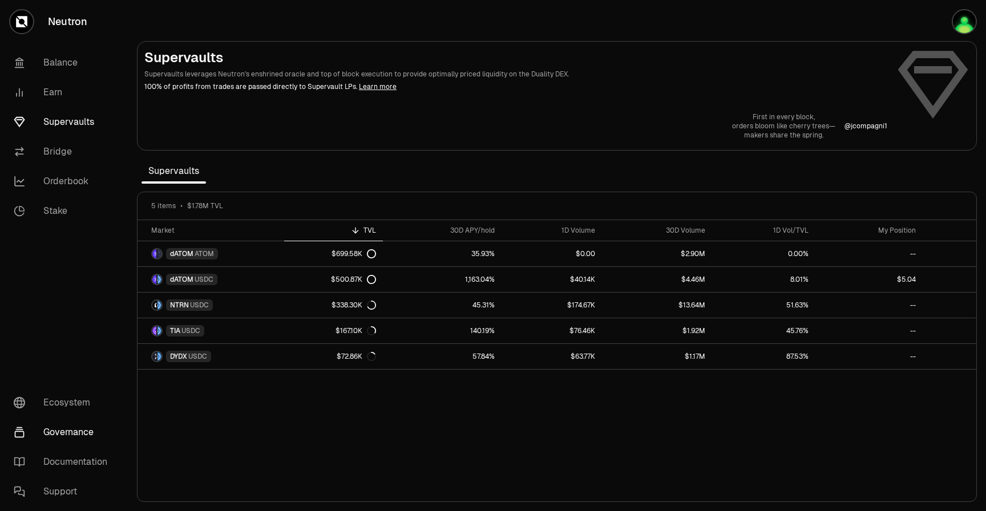  What do you see at coordinates (333, 231) in the screenshot?
I see `div: TVL` at bounding box center [333, 231].